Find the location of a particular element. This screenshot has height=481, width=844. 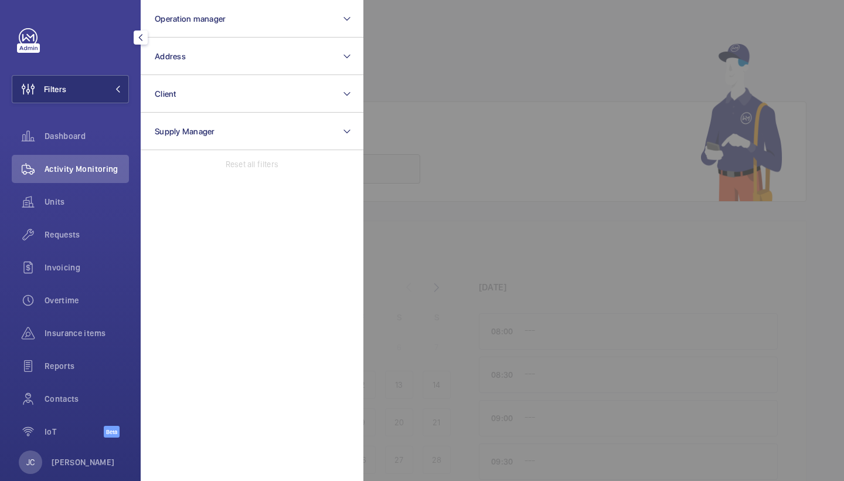

button: Filters is located at coordinates (70, 89).